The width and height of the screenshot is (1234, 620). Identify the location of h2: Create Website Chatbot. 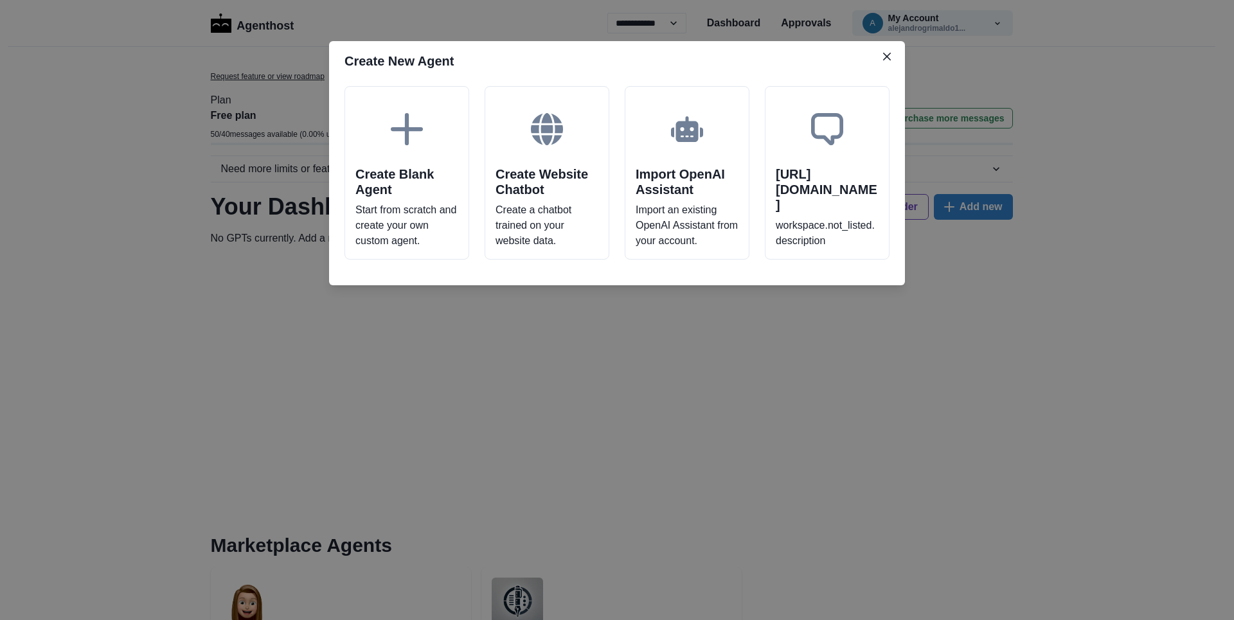
(547, 182).